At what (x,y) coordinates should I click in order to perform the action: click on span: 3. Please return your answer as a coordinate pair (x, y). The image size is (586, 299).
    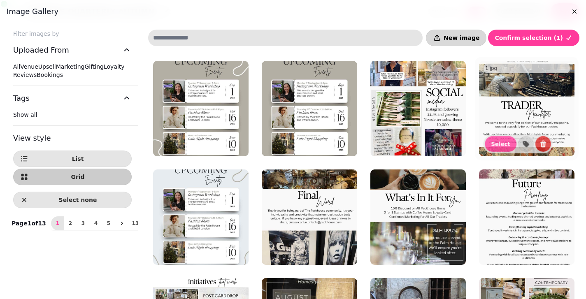
    Looking at the image, I should click on (83, 223).